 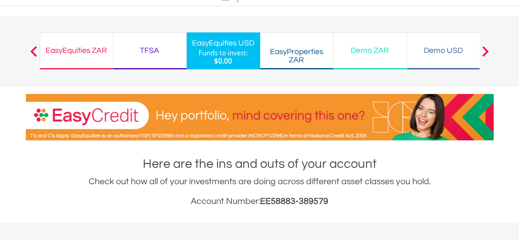 What do you see at coordinates (150, 50) in the screenshot?
I see `div: TFSA` at bounding box center [150, 50].